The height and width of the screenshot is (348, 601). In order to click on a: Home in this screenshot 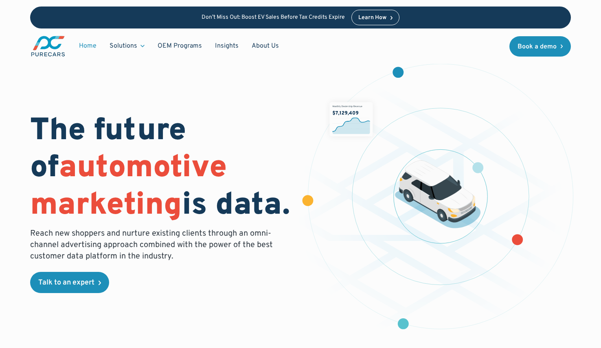, I will do `click(88, 46)`.